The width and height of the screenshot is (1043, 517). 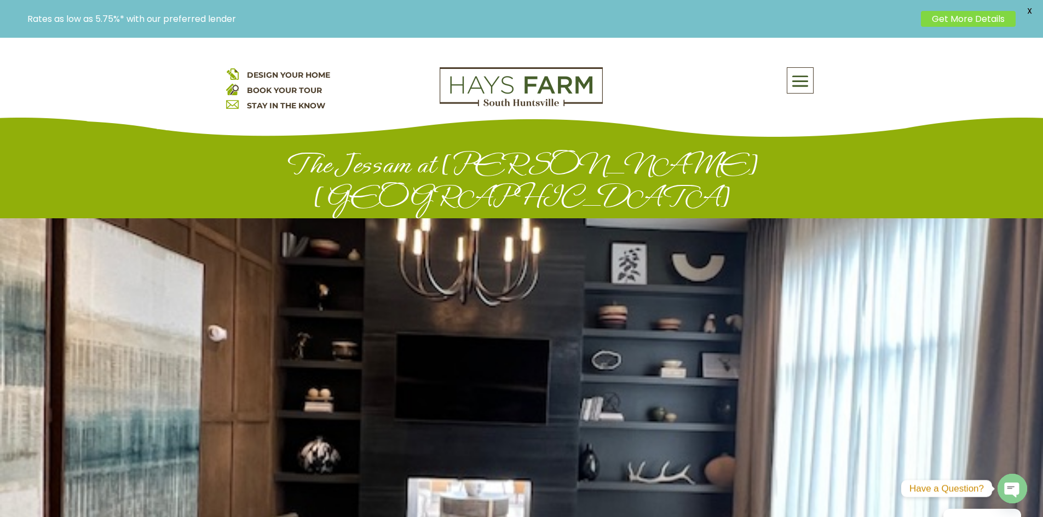 What do you see at coordinates (286, 106) in the screenshot?
I see `a: STAY IN THE KNOW` at bounding box center [286, 106].